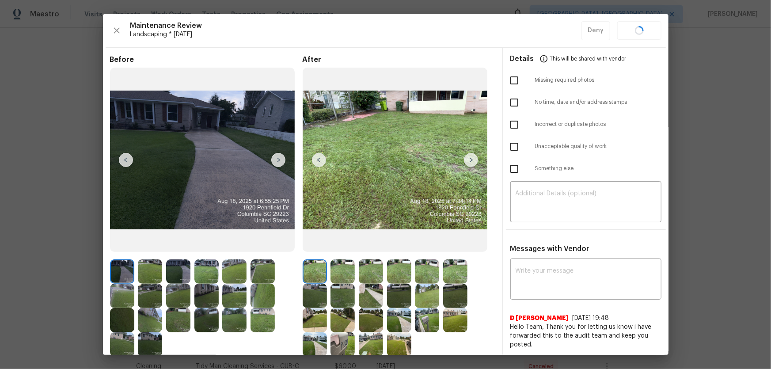  Describe the element at coordinates (598, 146) in the screenshot. I see `span: Unacceptable quality of work` at that location.